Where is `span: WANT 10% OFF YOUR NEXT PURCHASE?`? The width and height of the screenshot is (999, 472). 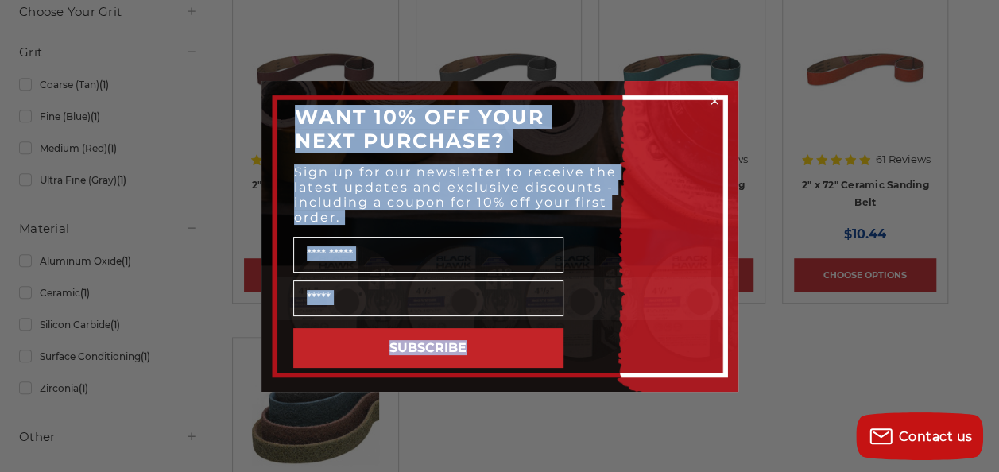
span: WANT 10% OFF YOUR NEXT PURCHASE? is located at coordinates (420, 129).